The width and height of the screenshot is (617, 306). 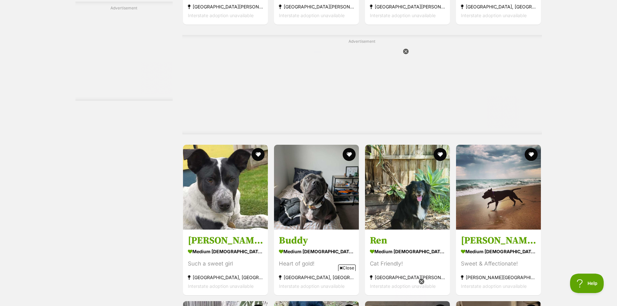 I want to click on span: Close, so click(x=347, y=268).